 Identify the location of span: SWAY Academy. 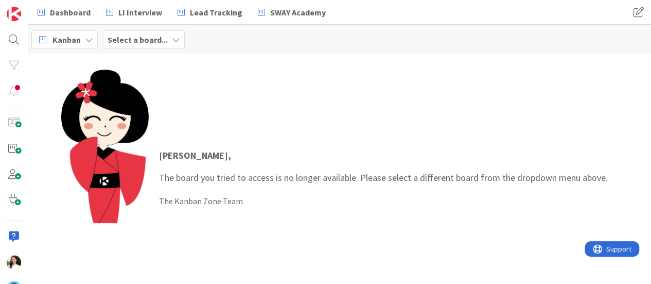
(298, 12).